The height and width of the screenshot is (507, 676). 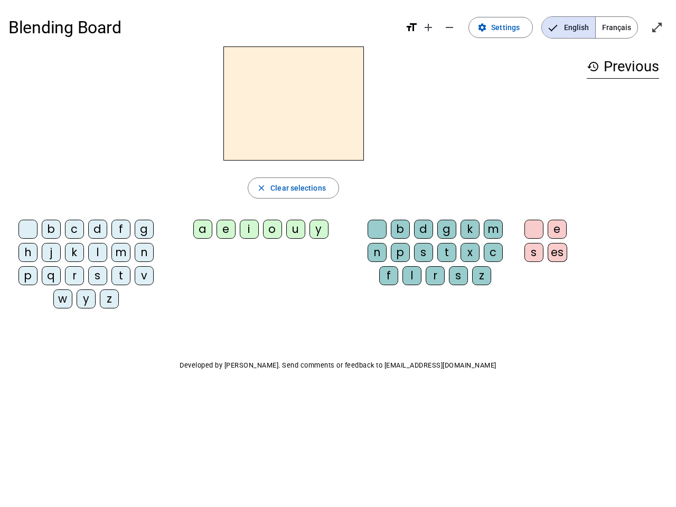 I want to click on mat-icon: close, so click(x=261, y=188).